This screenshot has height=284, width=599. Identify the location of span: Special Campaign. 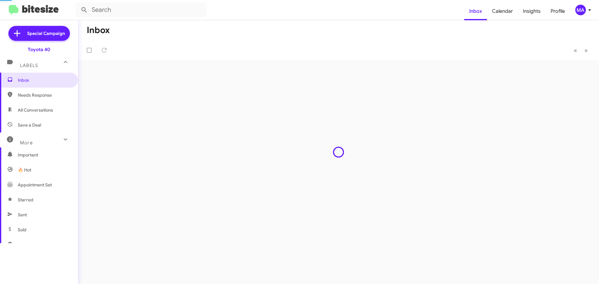
(46, 33).